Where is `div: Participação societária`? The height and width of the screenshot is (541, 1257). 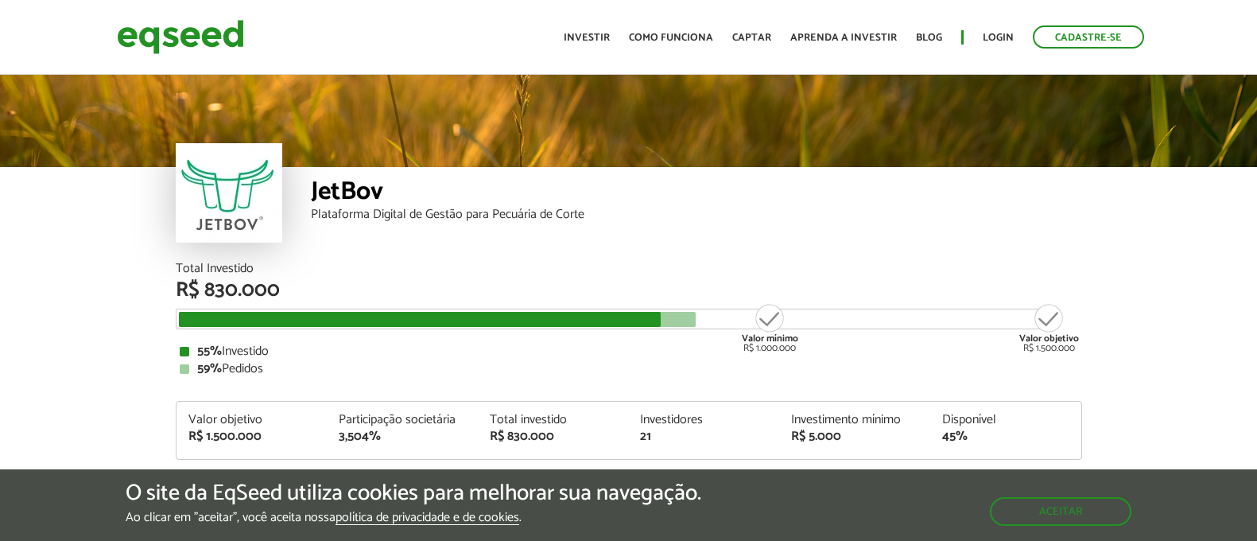 div: Participação societária is located at coordinates (402, 420).